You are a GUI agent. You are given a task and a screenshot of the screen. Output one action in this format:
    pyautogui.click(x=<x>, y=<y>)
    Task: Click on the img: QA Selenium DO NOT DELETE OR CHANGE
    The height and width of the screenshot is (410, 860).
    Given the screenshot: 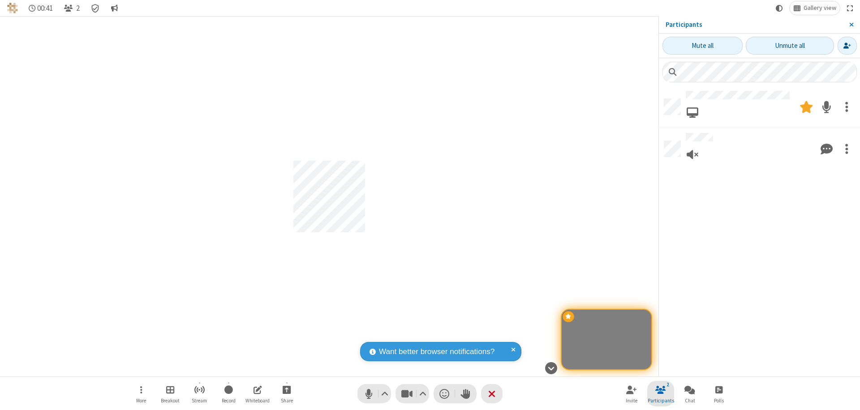 What is the action you would take?
    pyautogui.click(x=13, y=8)
    